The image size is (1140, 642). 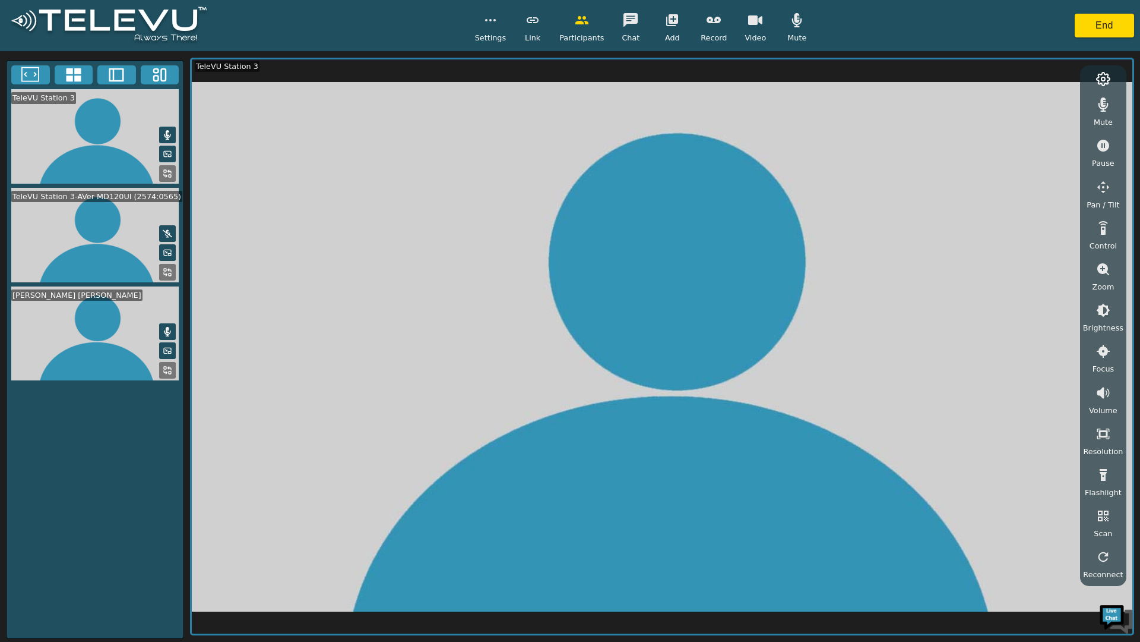 I want to click on button: Fullscreen, so click(x=30, y=75).